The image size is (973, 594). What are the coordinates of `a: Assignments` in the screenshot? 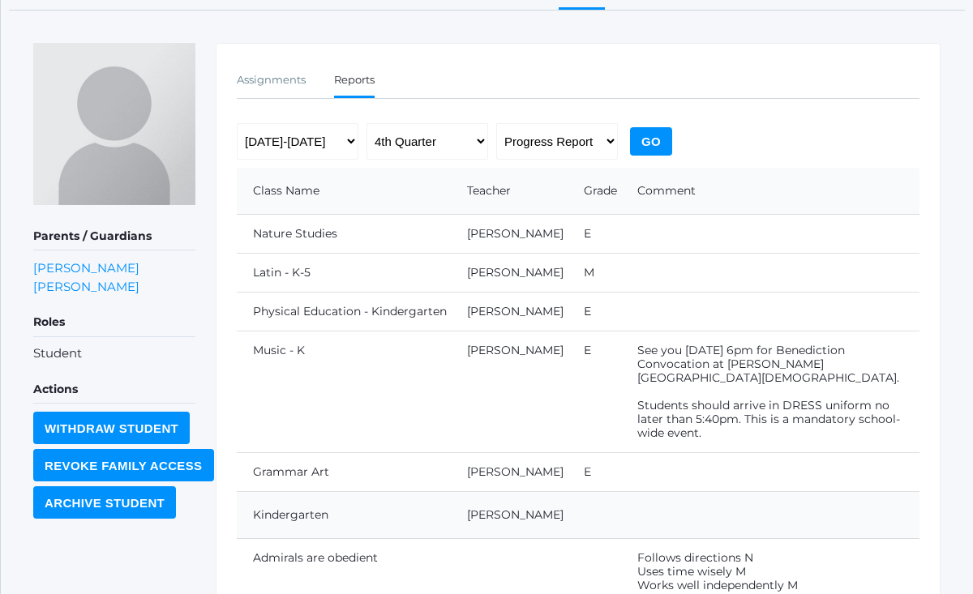 It's located at (271, 80).